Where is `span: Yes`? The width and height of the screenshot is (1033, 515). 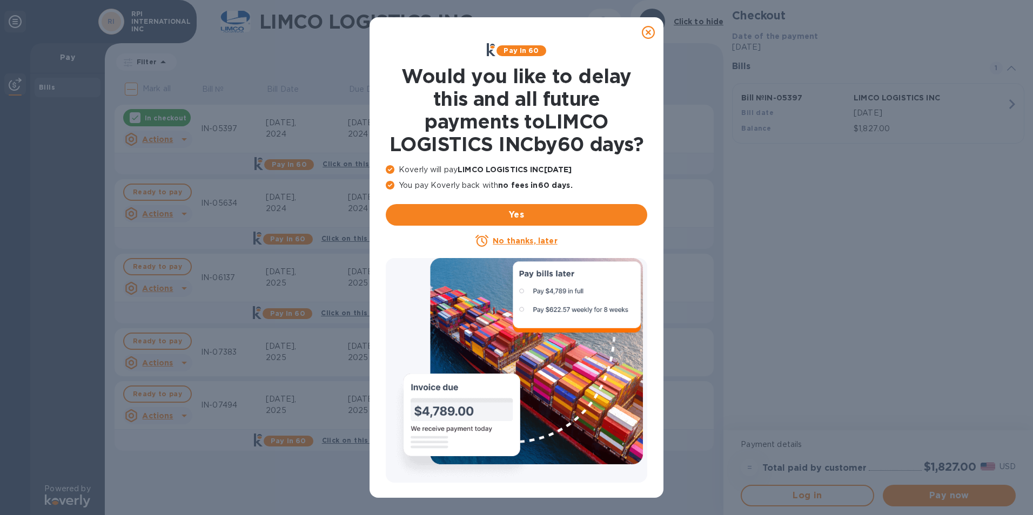
span: Yes is located at coordinates (516, 215).